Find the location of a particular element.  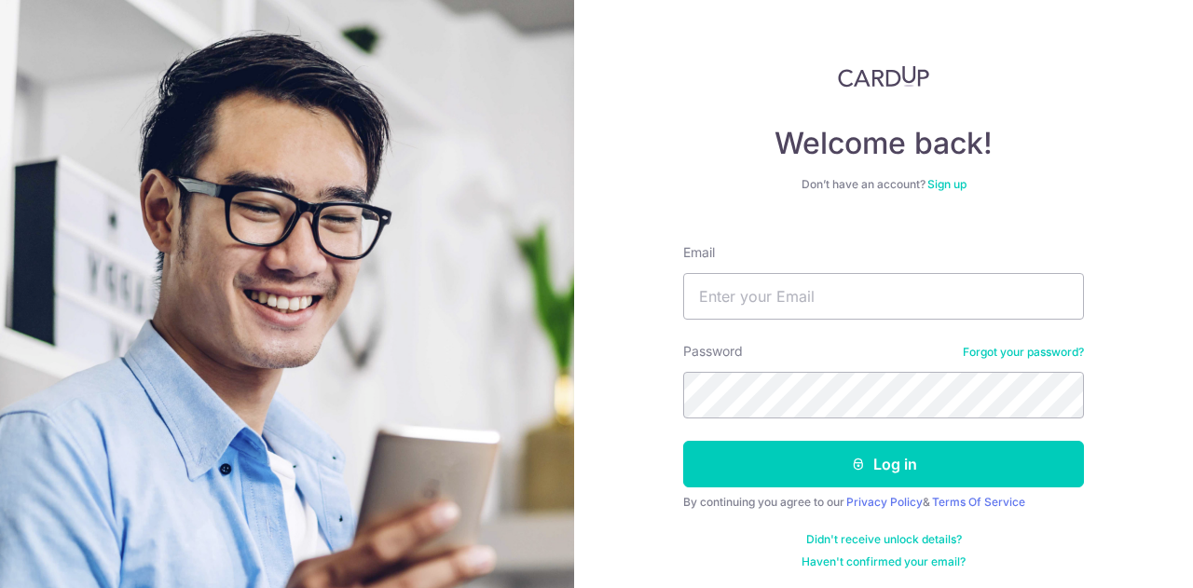

a: Forgot your password? is located at coordinates (1024, 352).